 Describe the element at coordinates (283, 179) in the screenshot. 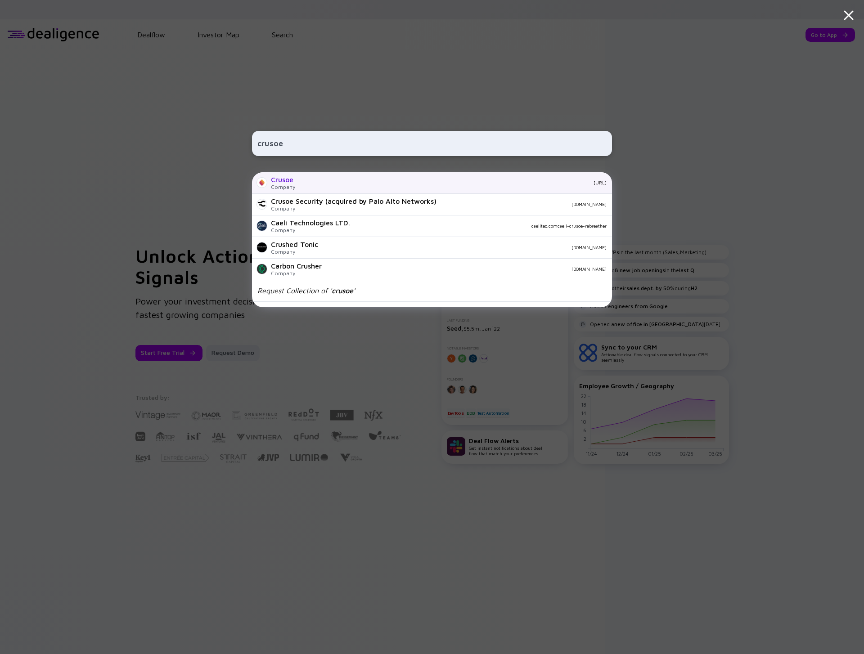

I see `div: Crusoe` at that location.